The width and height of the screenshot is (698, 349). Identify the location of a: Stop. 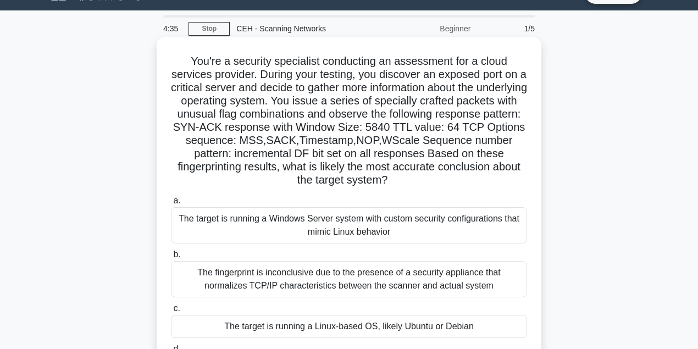
(209, 29).